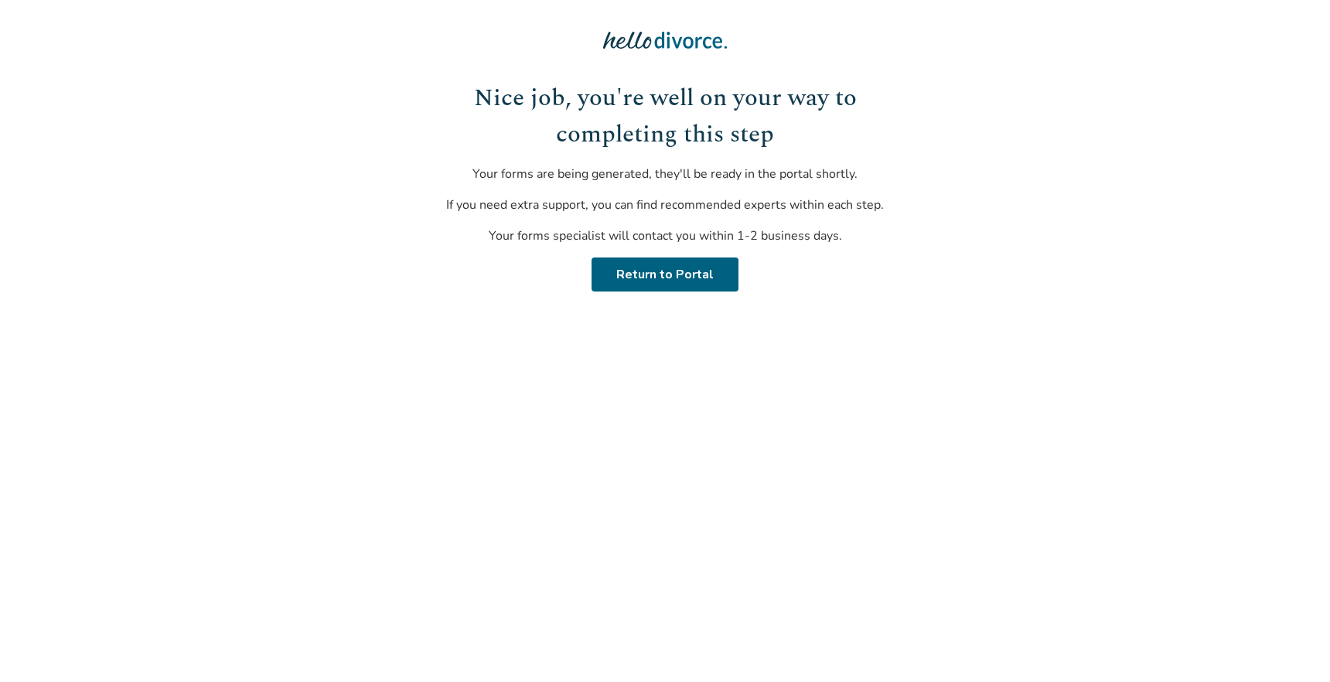 The image size is (1330, 682). What do you see at coordinates (665, 40) in the screenshot?
I see `img: Hello Divorce Logo` at bounding box center [665, 40].